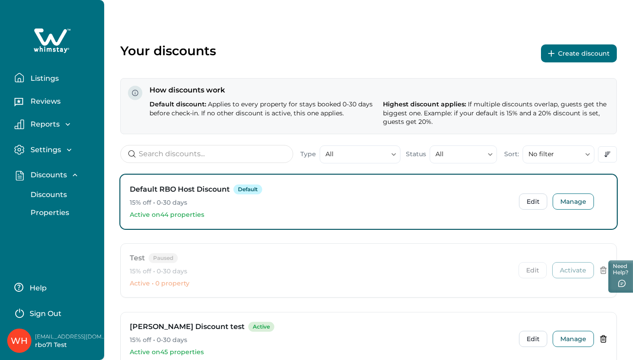 The image size is (633, 360). Describe the element at coordinates (56, 103) in the screenshot. I see `button: Reviews` at that location.